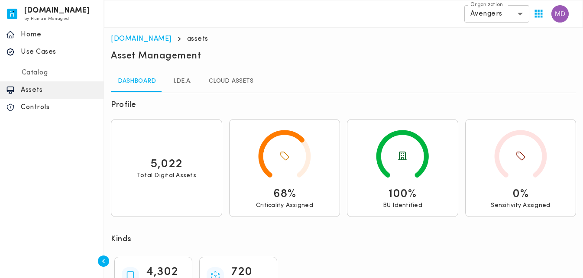  What do you see at coordinates (198, 39) in the screenshot?
I see `p: assets` at bounding box center [198, 39].